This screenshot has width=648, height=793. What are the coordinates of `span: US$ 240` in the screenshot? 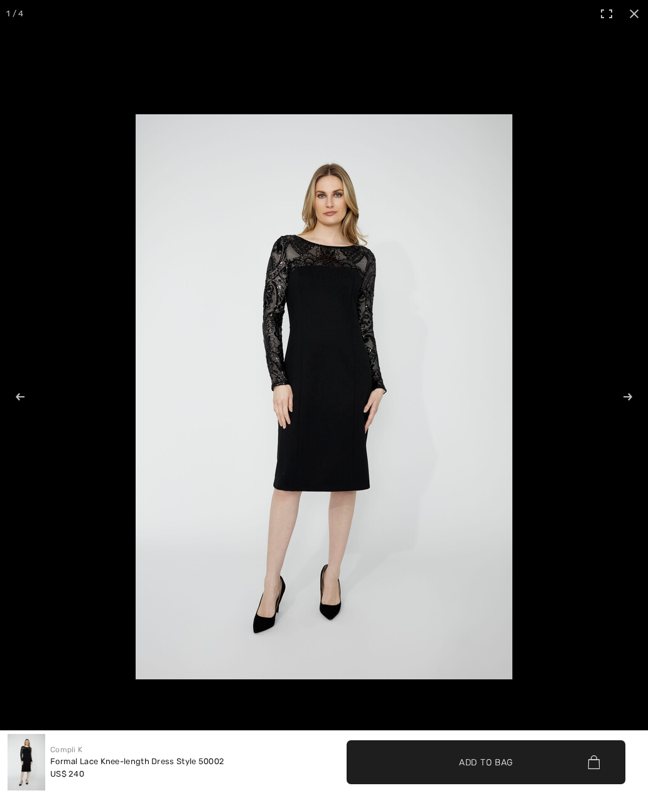 It's located at (67, 773).